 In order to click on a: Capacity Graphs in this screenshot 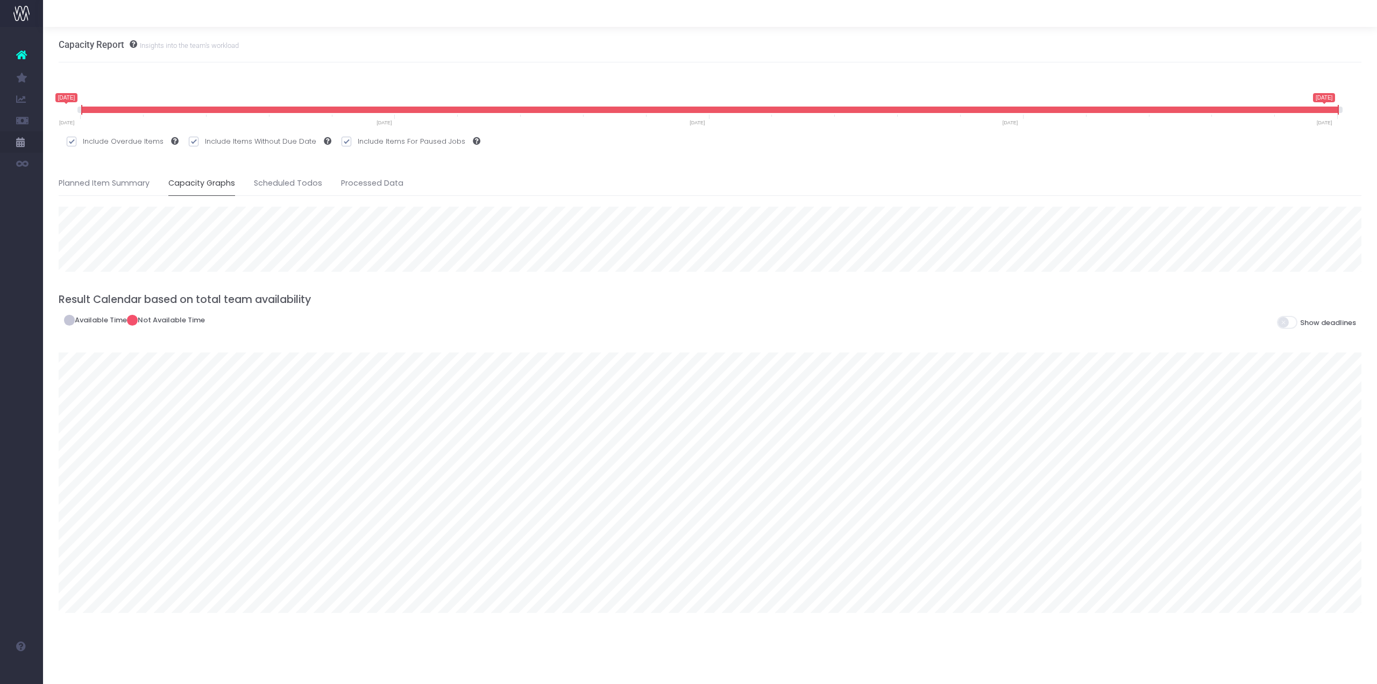, I will do `click(202, 183)`.